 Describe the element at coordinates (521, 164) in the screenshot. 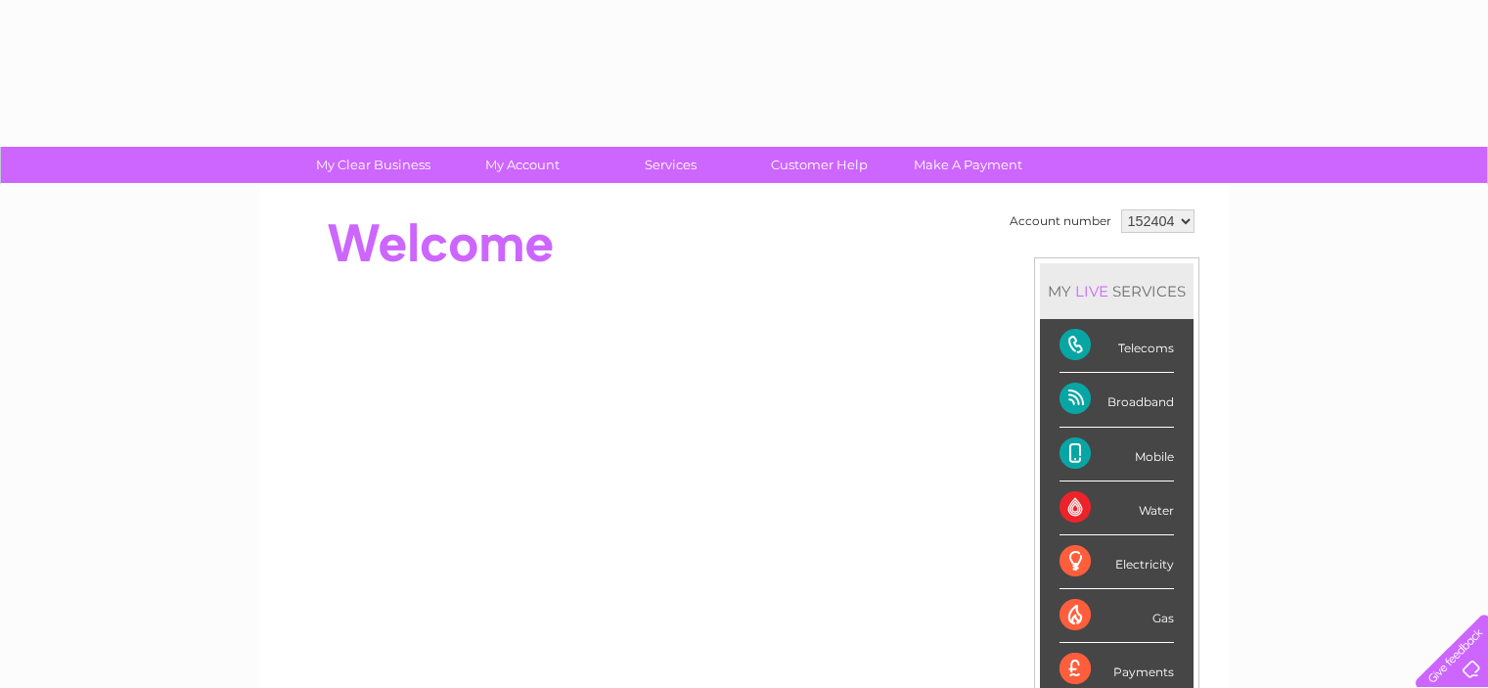

I see `a: My Account` at that location.